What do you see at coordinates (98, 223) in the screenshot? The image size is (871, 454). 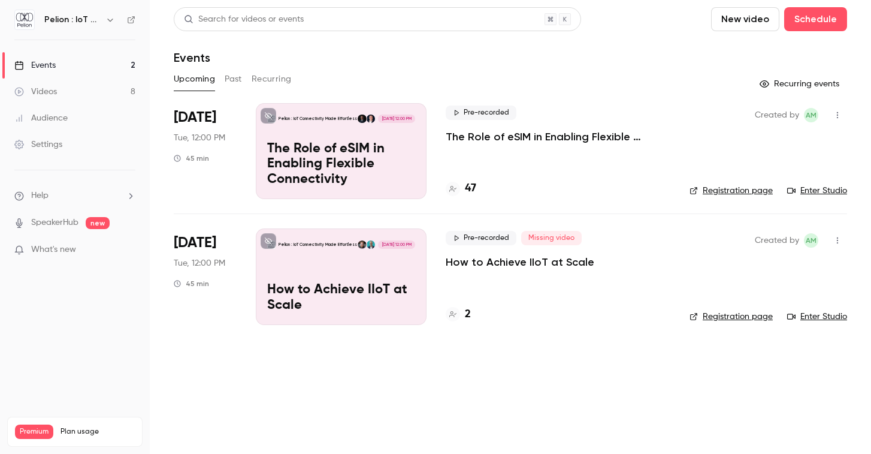 I see `span: new` at bounding box center [98, 223].